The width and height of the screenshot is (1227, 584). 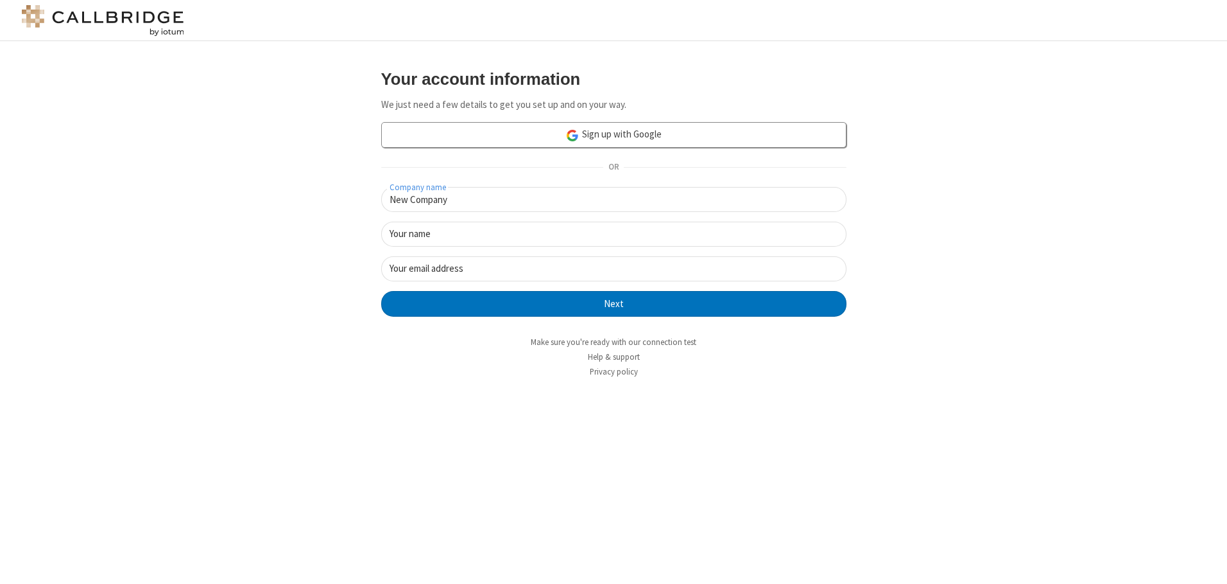 What do you see at coordinates (614, 356) in the screenshot?
I see `a: Help & support` at bounding box center [614, 356].